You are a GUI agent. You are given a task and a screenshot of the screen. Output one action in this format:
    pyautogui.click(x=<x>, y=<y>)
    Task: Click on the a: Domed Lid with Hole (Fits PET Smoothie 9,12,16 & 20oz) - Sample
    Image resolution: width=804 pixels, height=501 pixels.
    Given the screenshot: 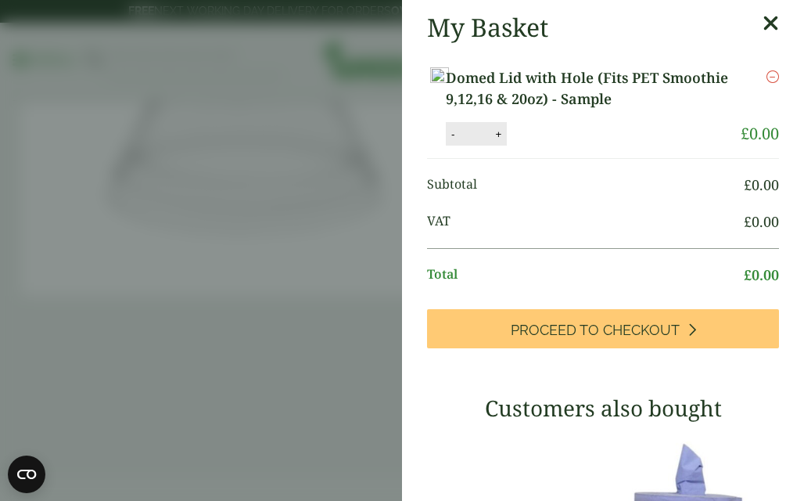 What is the action you would take?
    pyautogui.click(x=593, y=88)
    